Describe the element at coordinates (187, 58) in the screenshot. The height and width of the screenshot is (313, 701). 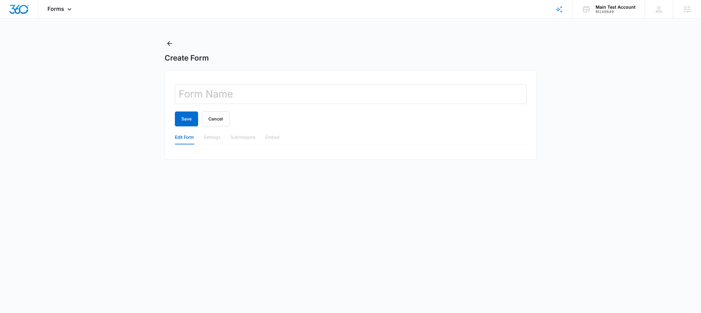
I see `h1: Create Form` at that location.